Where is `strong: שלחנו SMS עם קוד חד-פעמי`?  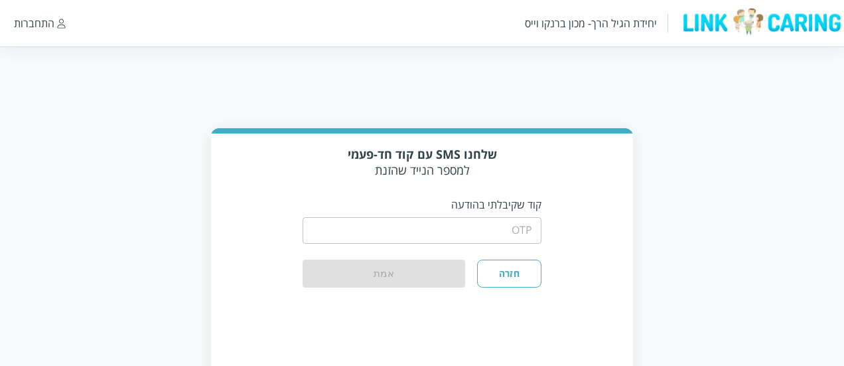
strong: שלחנו SMS עם קוד חד-פעמי is located at coordinates (422, 154).